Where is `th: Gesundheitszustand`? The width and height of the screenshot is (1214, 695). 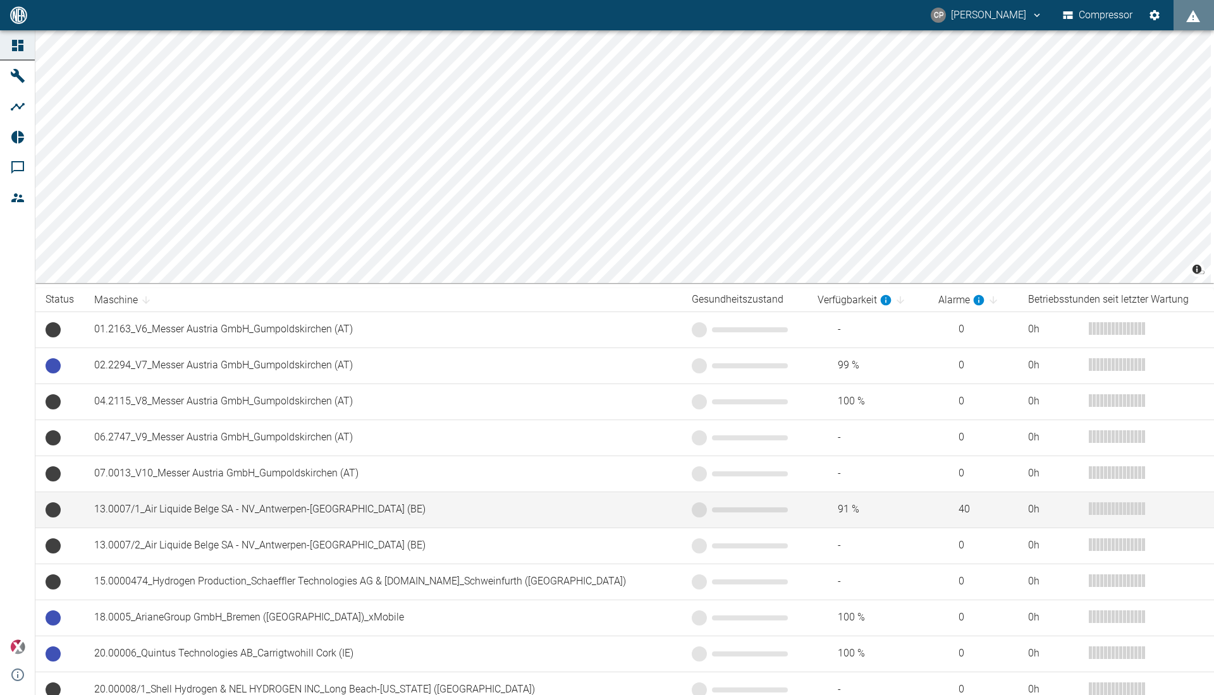
th: Gesundheitszustand is located at coordinates (744, 300).